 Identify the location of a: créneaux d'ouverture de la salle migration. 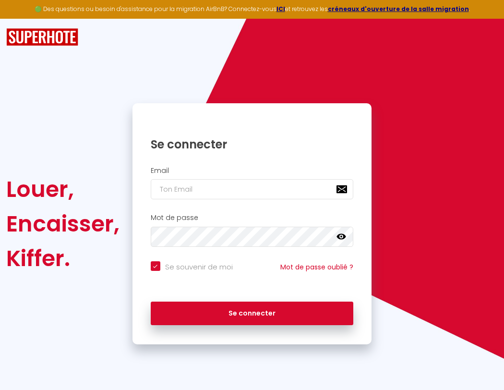
(399, 9).